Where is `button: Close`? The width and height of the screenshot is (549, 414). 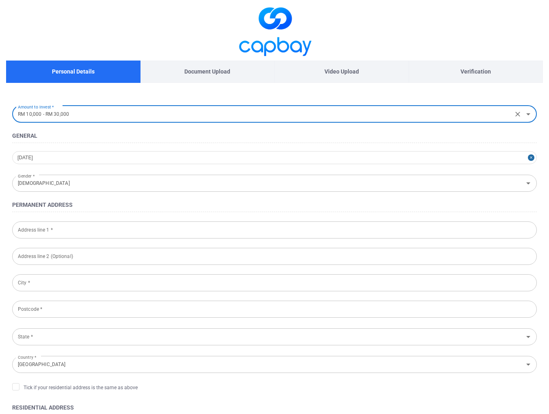 button: Close is located at coordinates (533, 158).